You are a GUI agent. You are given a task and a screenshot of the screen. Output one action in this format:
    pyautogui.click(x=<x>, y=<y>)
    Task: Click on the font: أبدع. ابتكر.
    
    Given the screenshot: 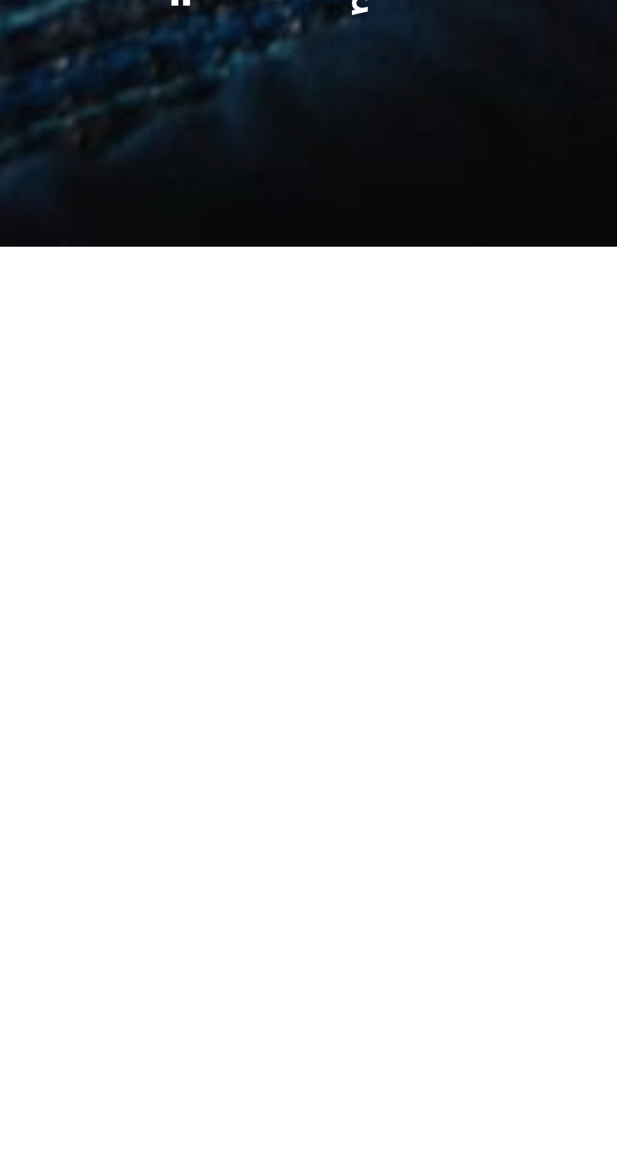 What is the action you would take?
    pyautogui.click(x=195, y=277)
    